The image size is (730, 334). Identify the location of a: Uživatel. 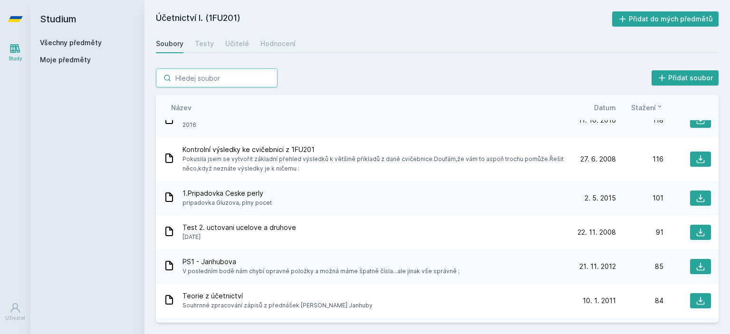
(15, 312).